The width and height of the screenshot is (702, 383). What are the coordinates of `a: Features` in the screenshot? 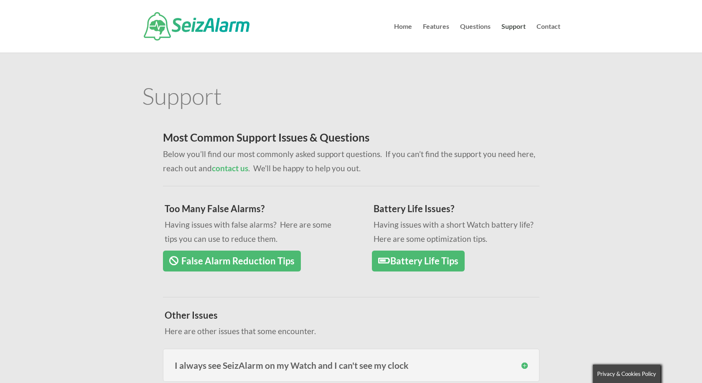 It's located at (436, 38).